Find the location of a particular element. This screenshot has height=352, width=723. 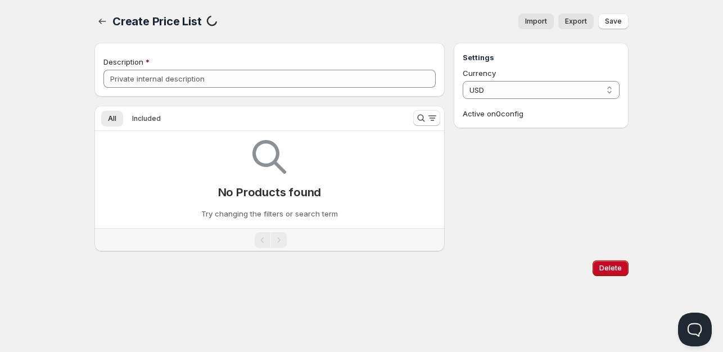

span: Save is located at coordinates (614, 21).